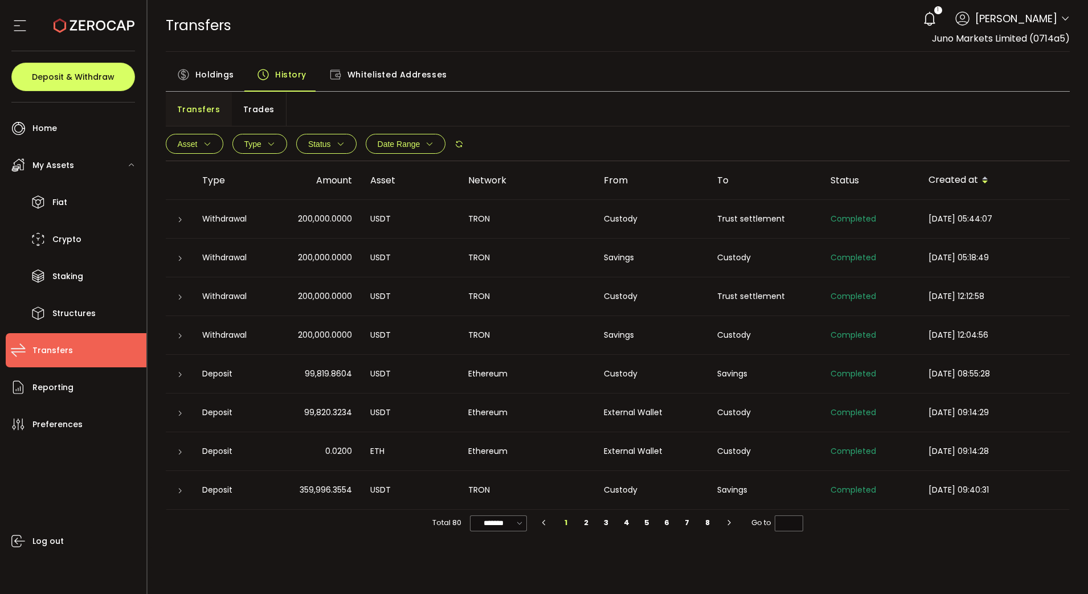 The width and height of the screenshot is (1088, 594). Describe the element at coordinates (995, 181) in the screenshot. I see `div: Created at` at that location.